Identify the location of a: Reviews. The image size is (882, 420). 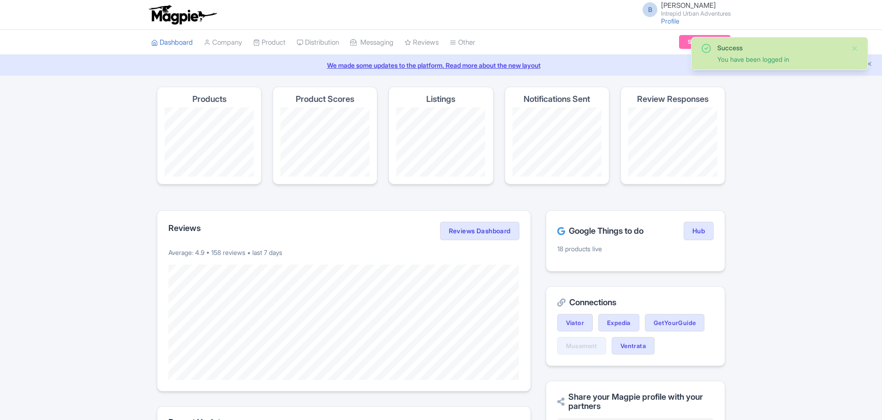
(422, 42).